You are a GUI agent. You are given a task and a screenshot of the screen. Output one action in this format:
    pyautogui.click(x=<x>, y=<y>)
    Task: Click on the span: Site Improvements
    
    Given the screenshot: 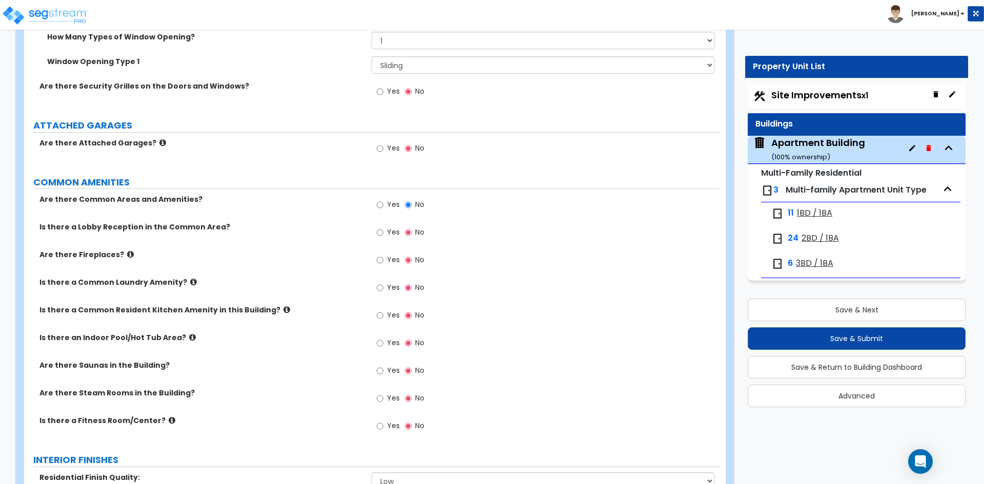 What is the action you would take?
    pyautogui.click(x=820, y=95)
    